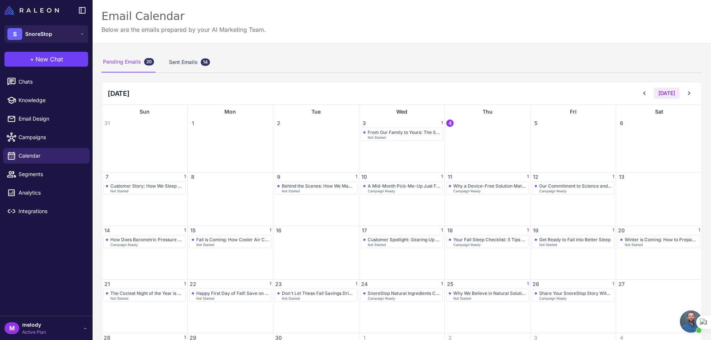 The image size is (711, 340). Describe the element at coordinates (316, 112) in the screenshot. I see `div: Tue` at that location.